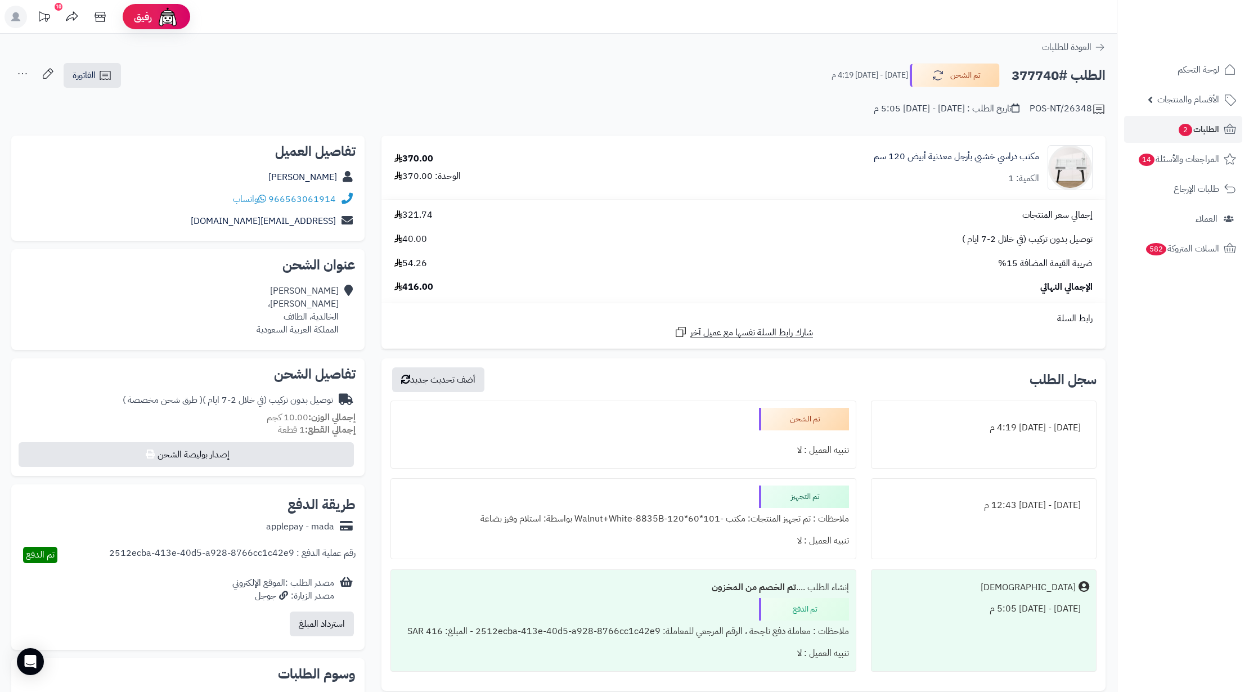 The width and height of the screenshot is (1249, 692). I want to click on span: 2, so click(1185, 130).